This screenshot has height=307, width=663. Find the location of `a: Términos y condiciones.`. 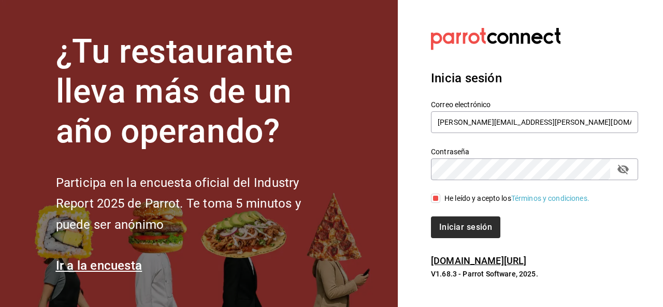

a: Términos y condiciones. is located at coordinates (550, 198).